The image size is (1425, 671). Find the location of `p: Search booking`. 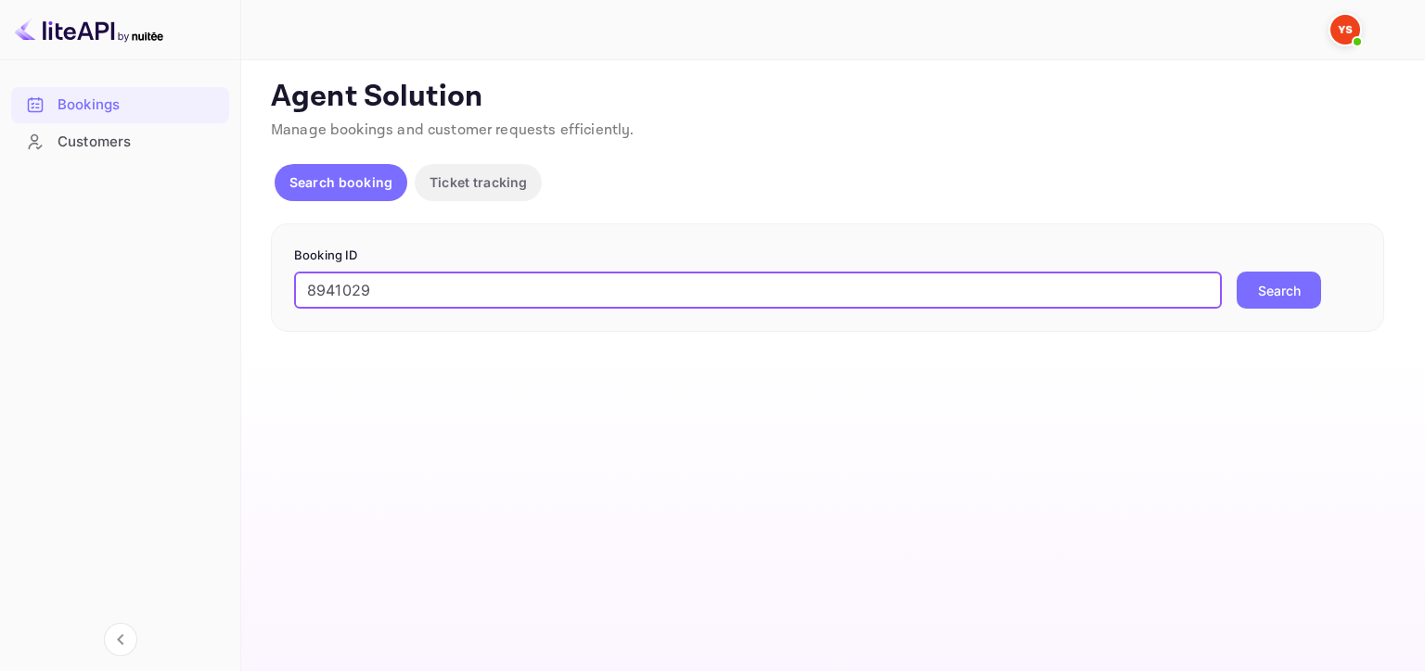

p: Search booking is located at coordinates (340, 182).